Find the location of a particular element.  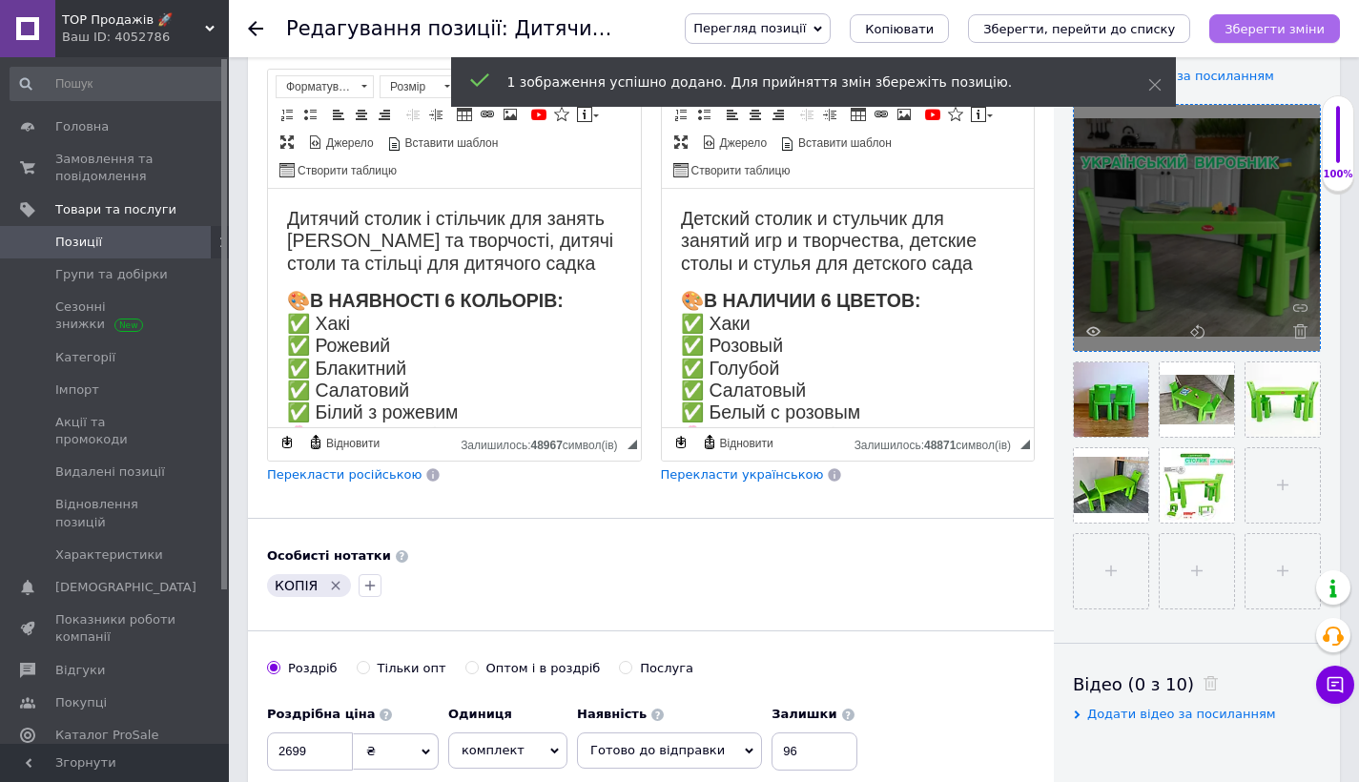

span: 48871 is located at coordinates (940, 445).